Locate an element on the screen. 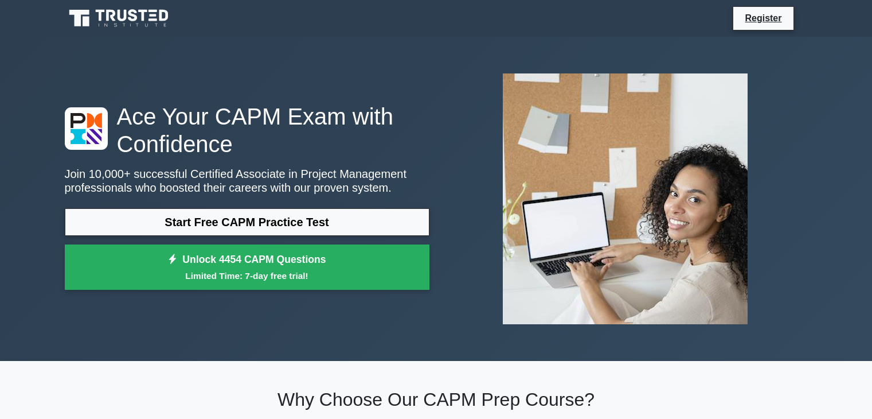 This screenshot has width=872, height=419. small: Limited Time: 7-day free trial! is located at coordinates (247, 275).